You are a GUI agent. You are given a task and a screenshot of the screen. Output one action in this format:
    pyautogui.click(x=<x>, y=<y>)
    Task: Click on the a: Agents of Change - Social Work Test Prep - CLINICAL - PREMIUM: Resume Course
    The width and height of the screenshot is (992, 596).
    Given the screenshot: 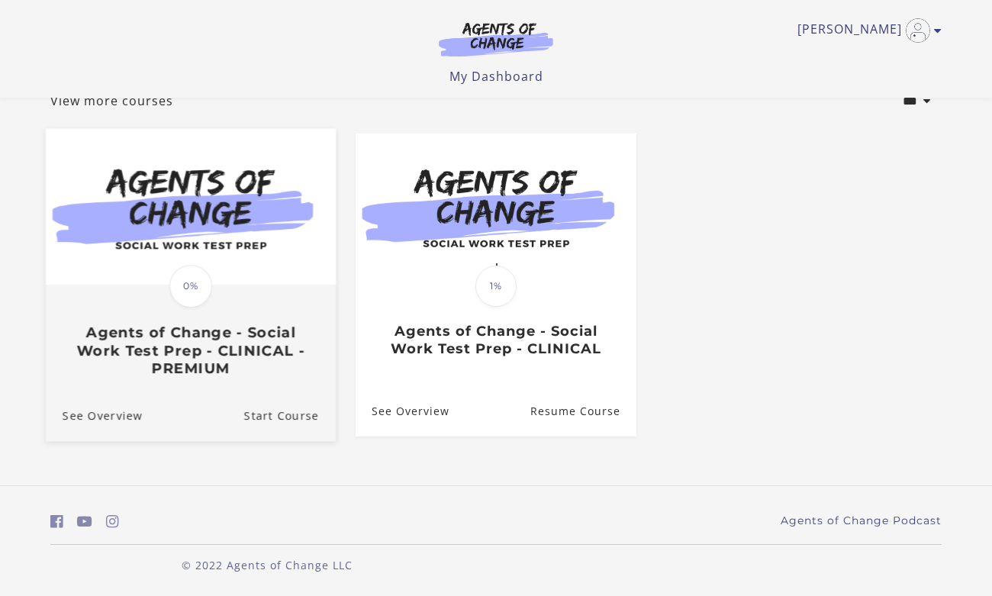 What is the action you would take?
    pyautogui.click(x=290, y=415)
    